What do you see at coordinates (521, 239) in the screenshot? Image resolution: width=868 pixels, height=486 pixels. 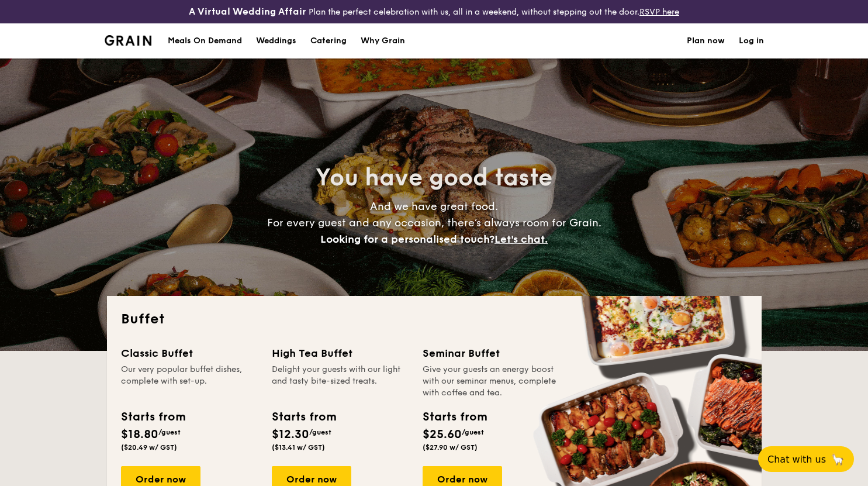 I see `span: Let's chat.` at bounding box center [521, 239].